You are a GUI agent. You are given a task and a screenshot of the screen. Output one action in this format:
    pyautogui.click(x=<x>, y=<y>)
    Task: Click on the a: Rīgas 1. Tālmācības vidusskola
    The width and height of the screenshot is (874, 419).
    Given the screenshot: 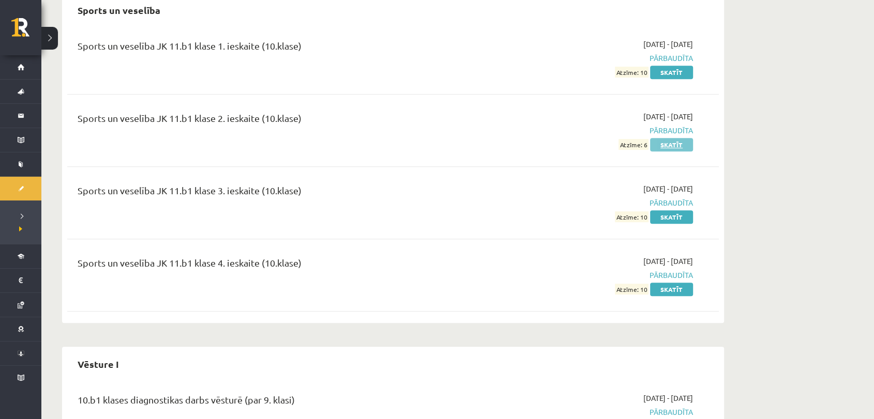 What is the action you would take?
    pyautogui.click(x=26, y=31)
    